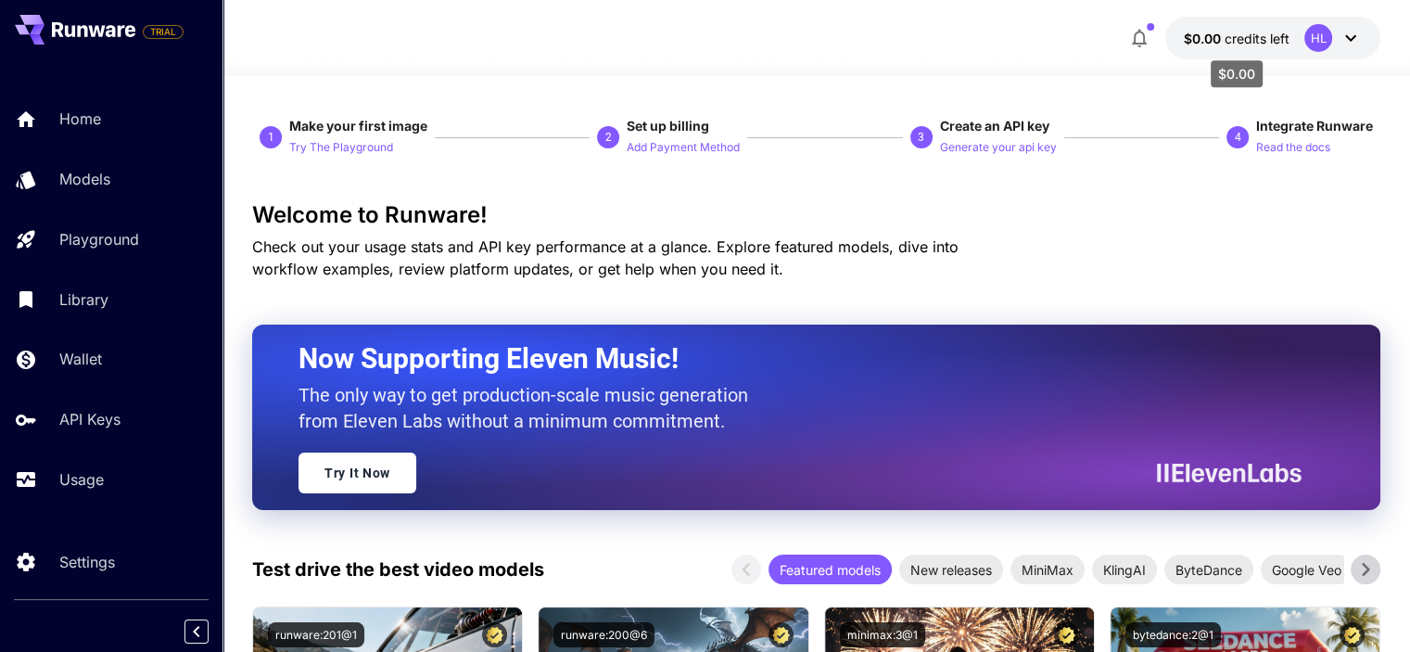  Describe the element at coordinates (1048, 569) in the screenshot. I see `span: MiniMax` at that location.